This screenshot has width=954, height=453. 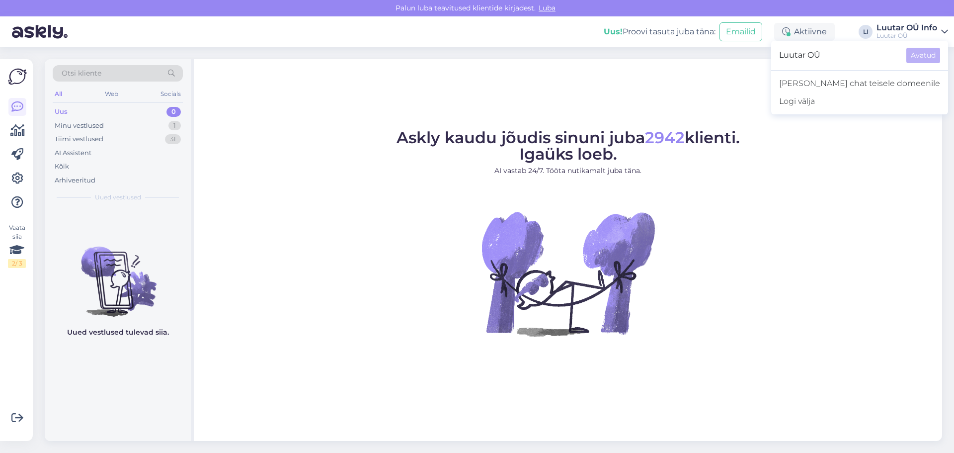 I want to click on div: All, so click(x=58, y=94).